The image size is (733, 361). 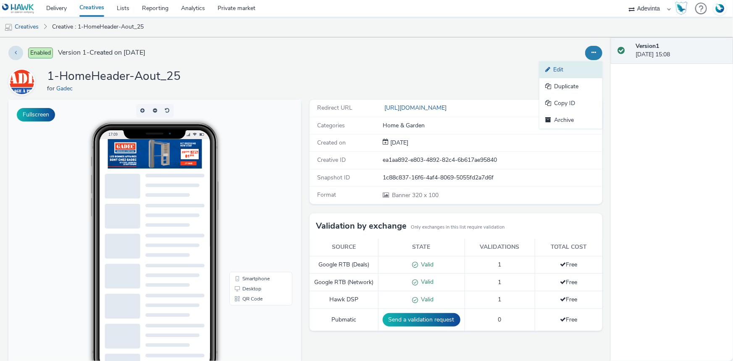 What do you see at coordinates (647, 46) in the screenshot?
I see `strong: Version 1` at bounding box center [647, 46].